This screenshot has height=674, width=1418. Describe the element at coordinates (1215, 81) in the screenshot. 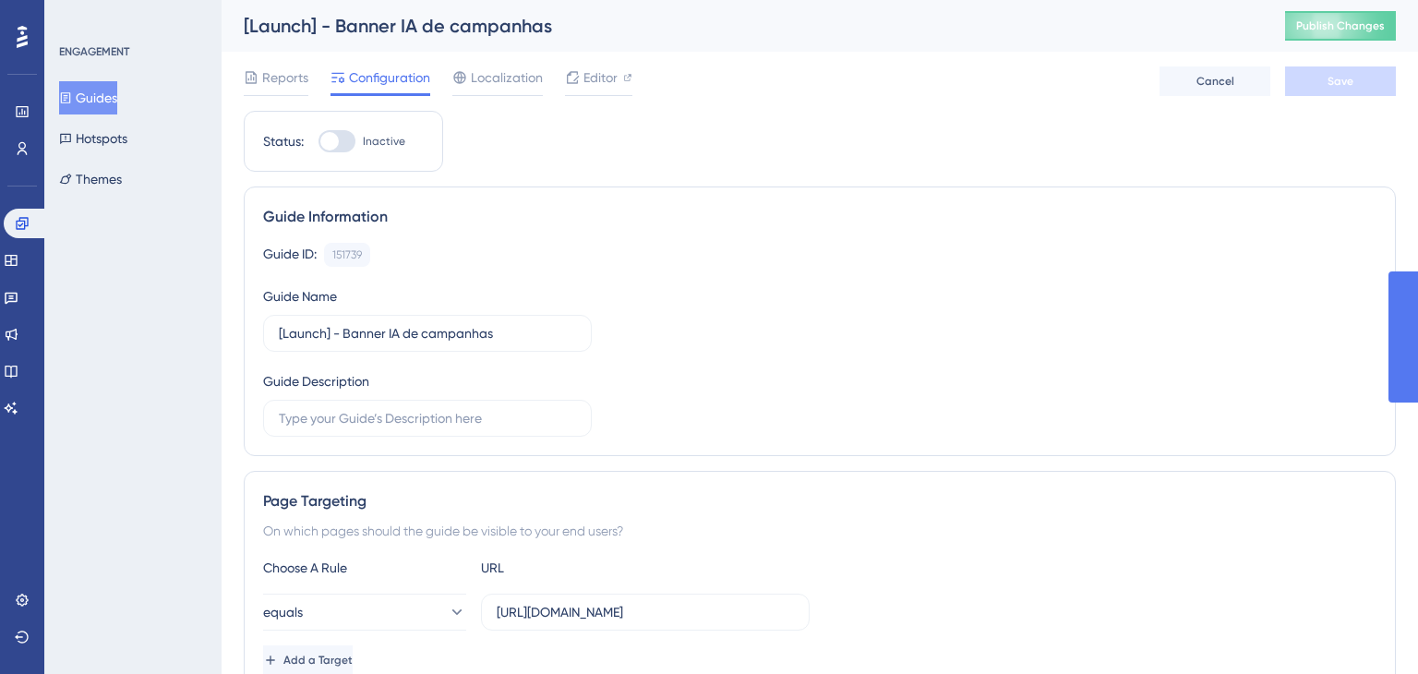

I see `button: Cancel` at that location.